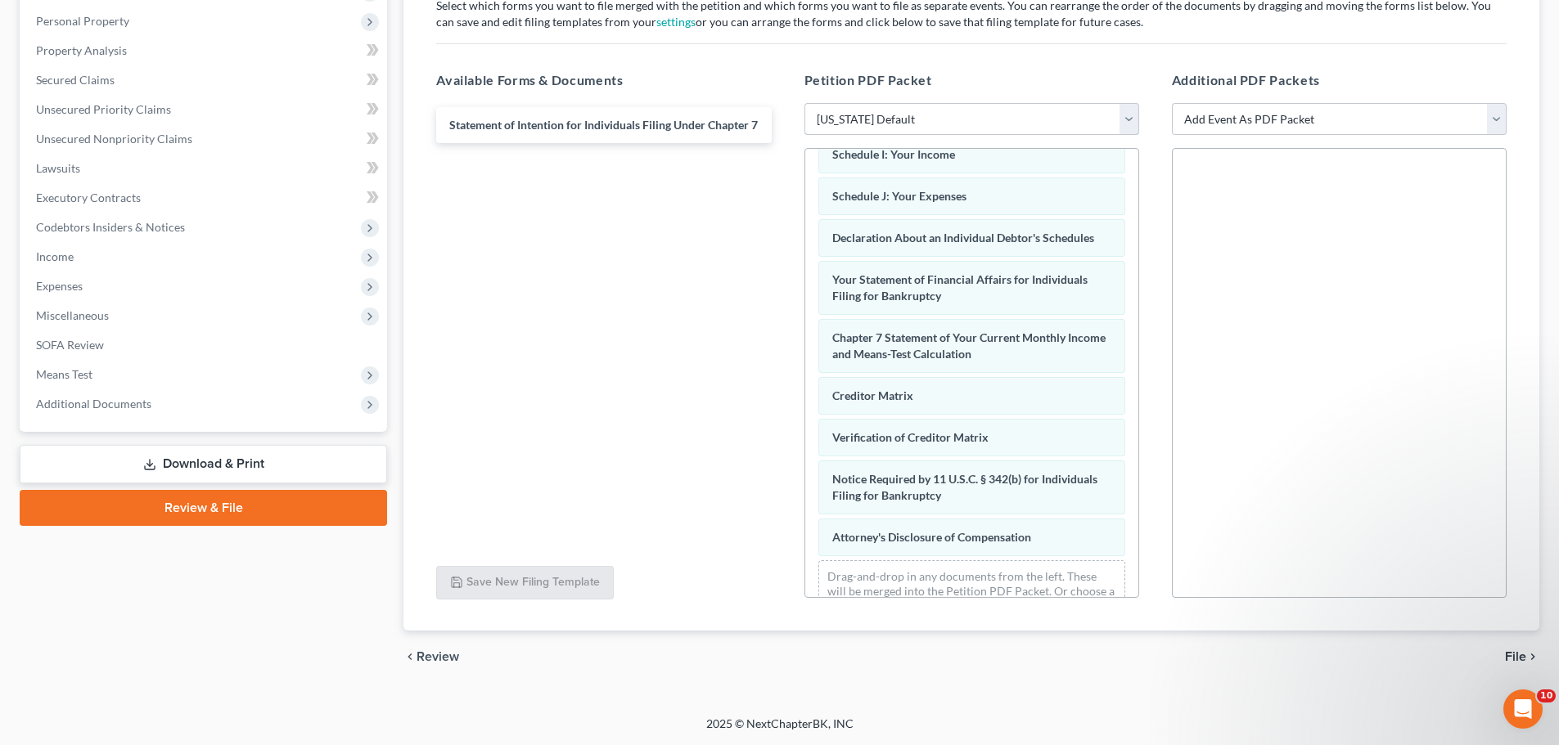  Describe the element at coordinates (410, 657) in the screenshot. I see `i: chevron_left` at that location.